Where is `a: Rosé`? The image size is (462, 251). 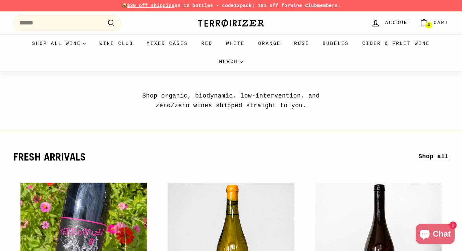 a: Rosé is located at coordinates (302, 44).